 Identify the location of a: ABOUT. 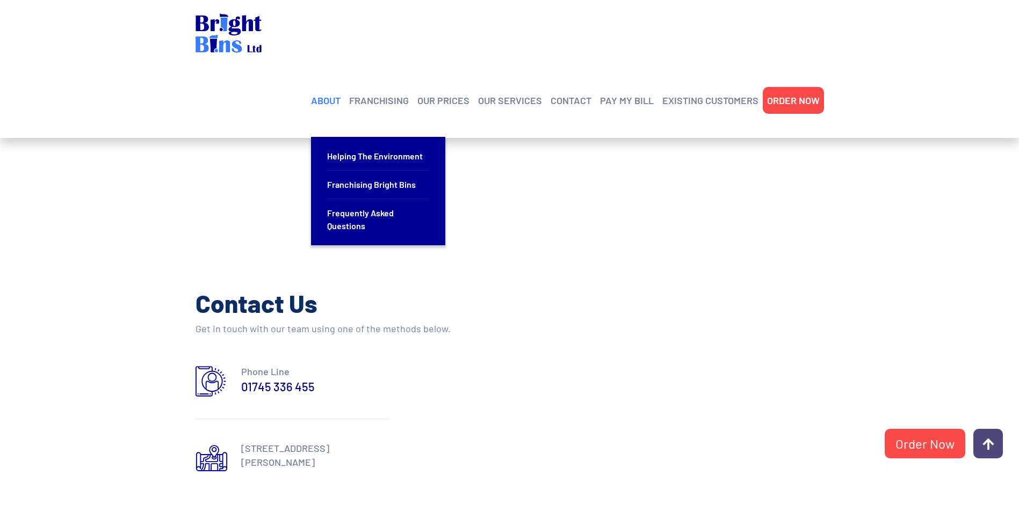
(325, 100).